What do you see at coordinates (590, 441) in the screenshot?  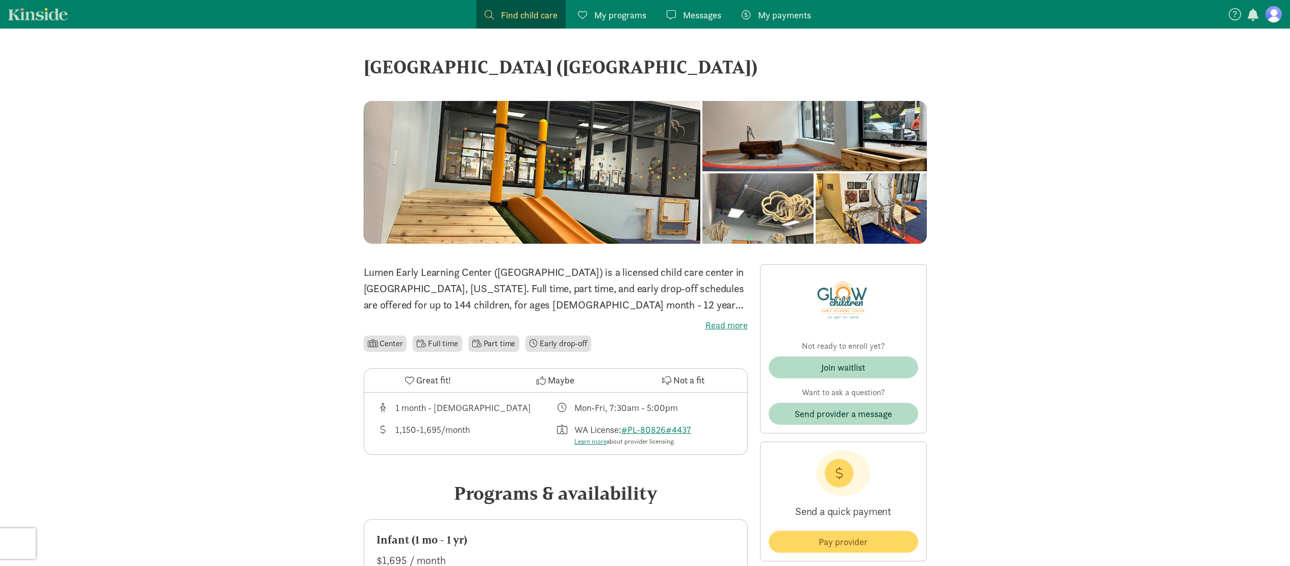 I see `a: Learn more` at bounding box center [590, 441].